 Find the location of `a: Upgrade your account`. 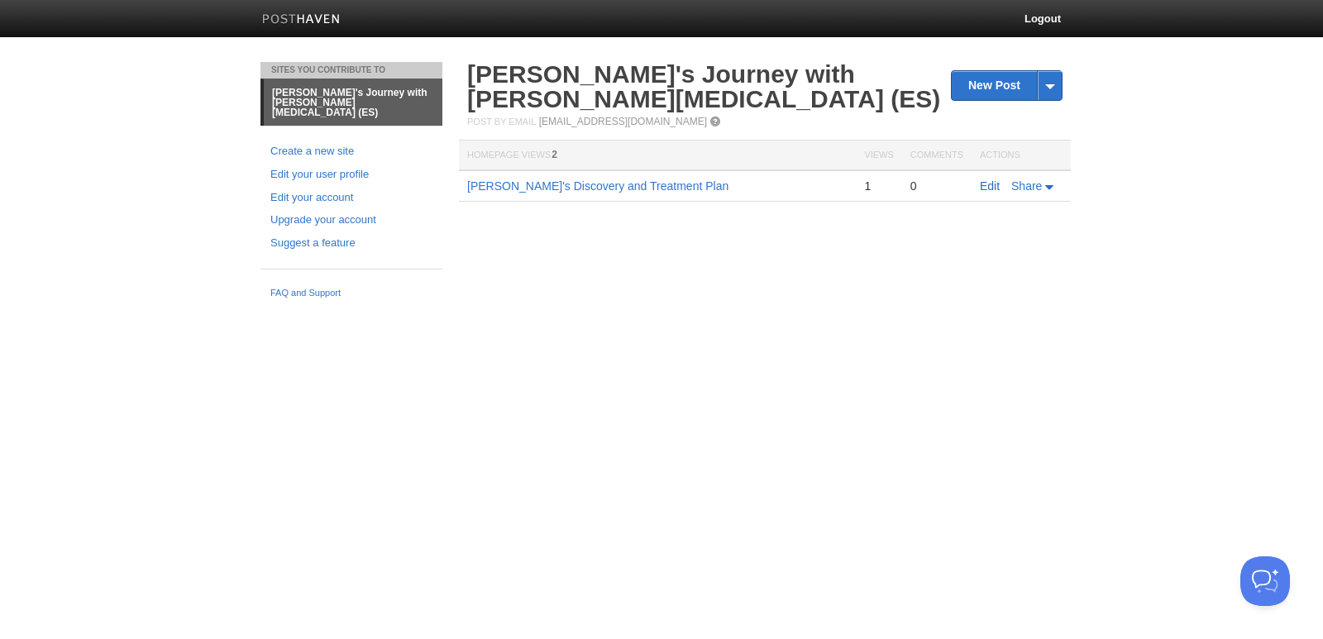

a: Upgrade your account is located at coordinates (351, 220).